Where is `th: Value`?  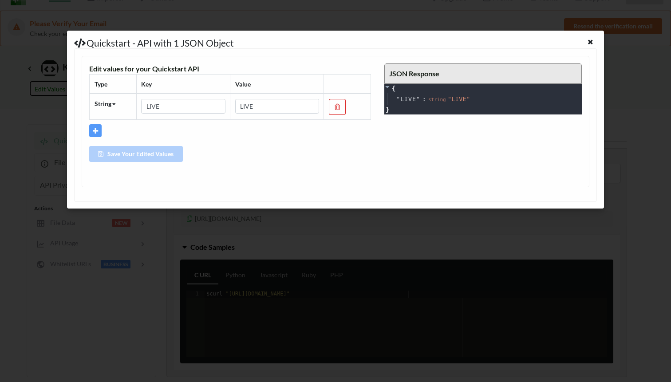 th: Value is located at coordinates (277, 84).